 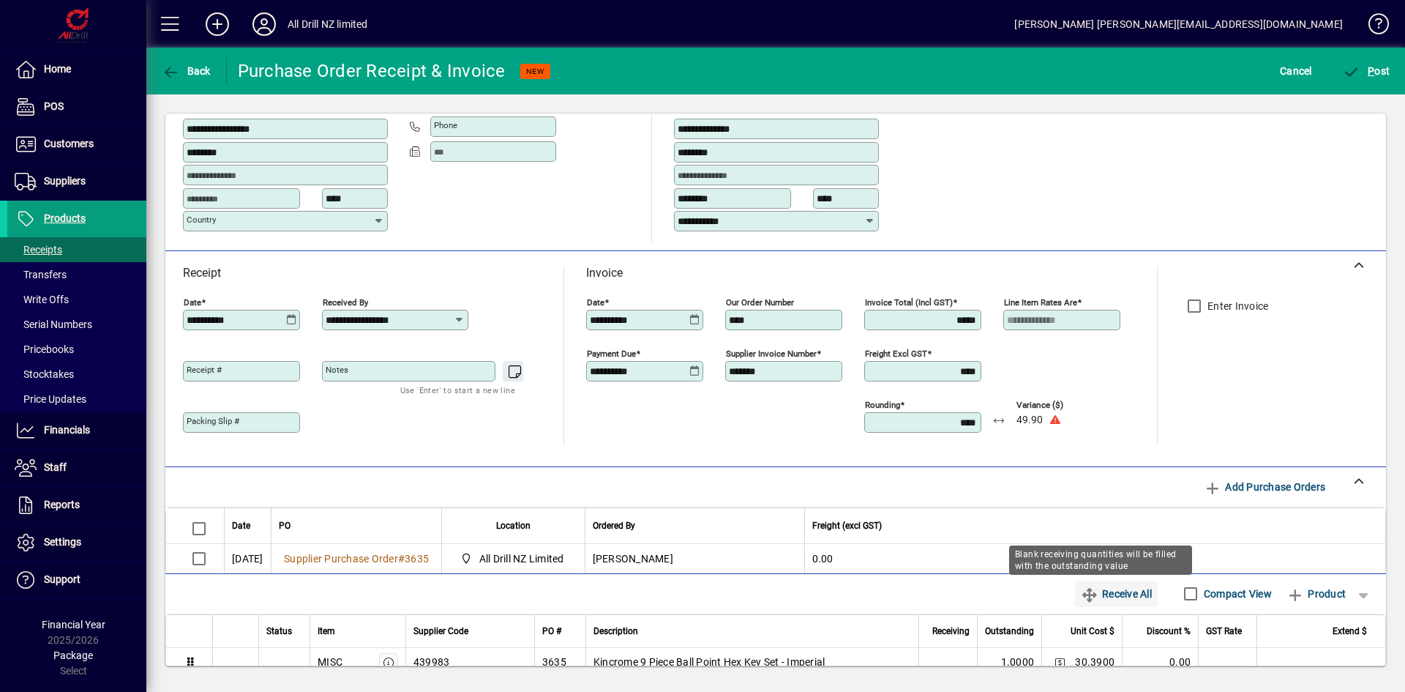 What do you see at coordinates (535, 71) in the screenshot?
I see `span: NEW` at bounding box center [535, 71].